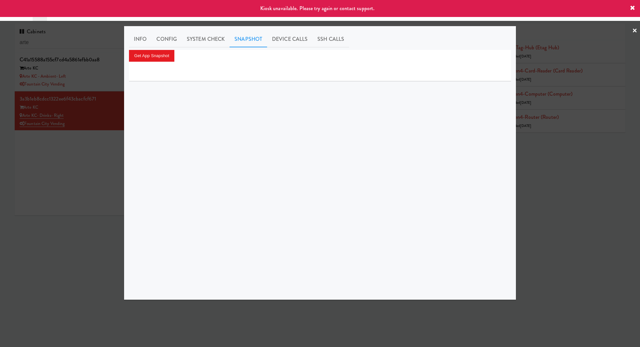  I want to click on a: Config, so click(167, 39).